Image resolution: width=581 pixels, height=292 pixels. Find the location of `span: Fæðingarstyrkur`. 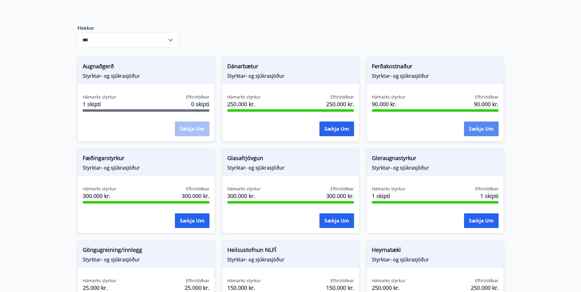

span: Fæðingarstyrkur is located at coordinates (146, 159).